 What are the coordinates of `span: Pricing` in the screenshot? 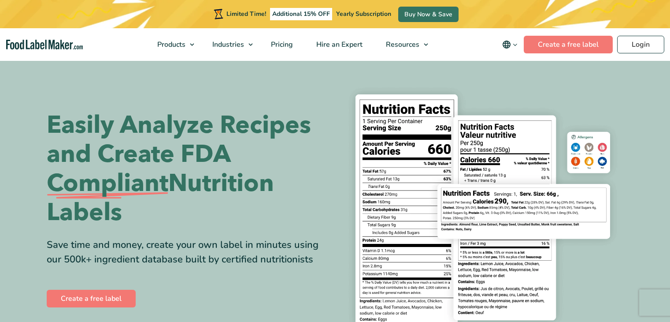 It's located at (281, 45).